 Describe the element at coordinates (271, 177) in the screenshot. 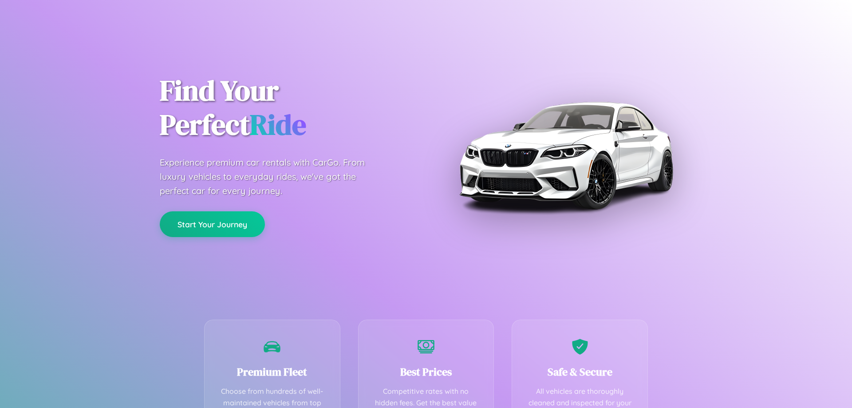

I see `p: Experience premium car rentals with CarGo. From luxury vehicles to everyday rides, we've got the ...` at that location.